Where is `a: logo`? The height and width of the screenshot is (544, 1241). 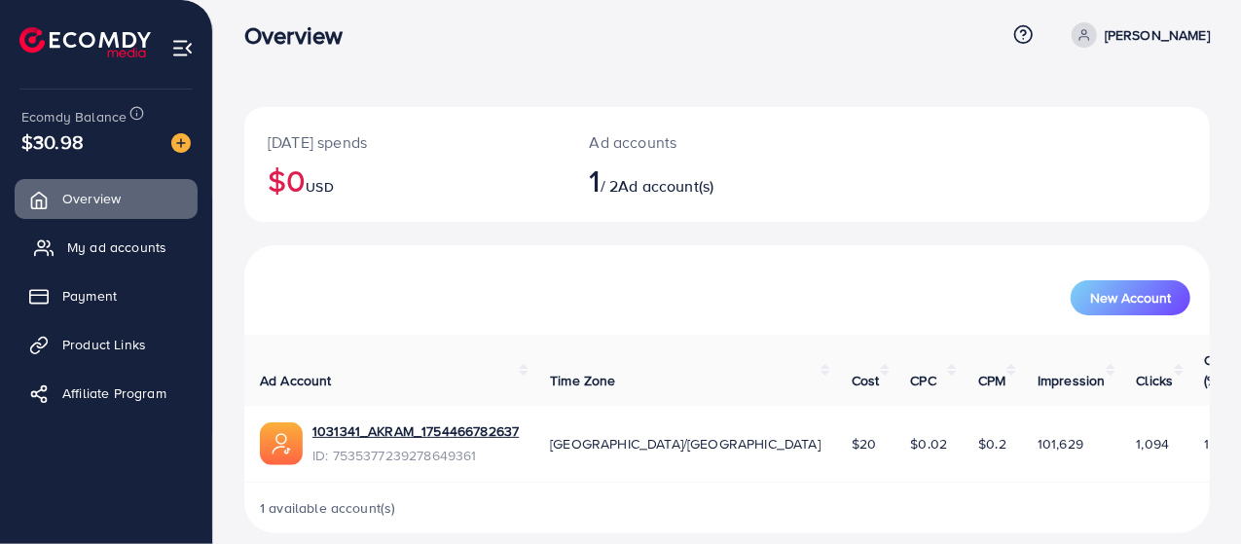 a: logo is located at coordinates (85, 42).